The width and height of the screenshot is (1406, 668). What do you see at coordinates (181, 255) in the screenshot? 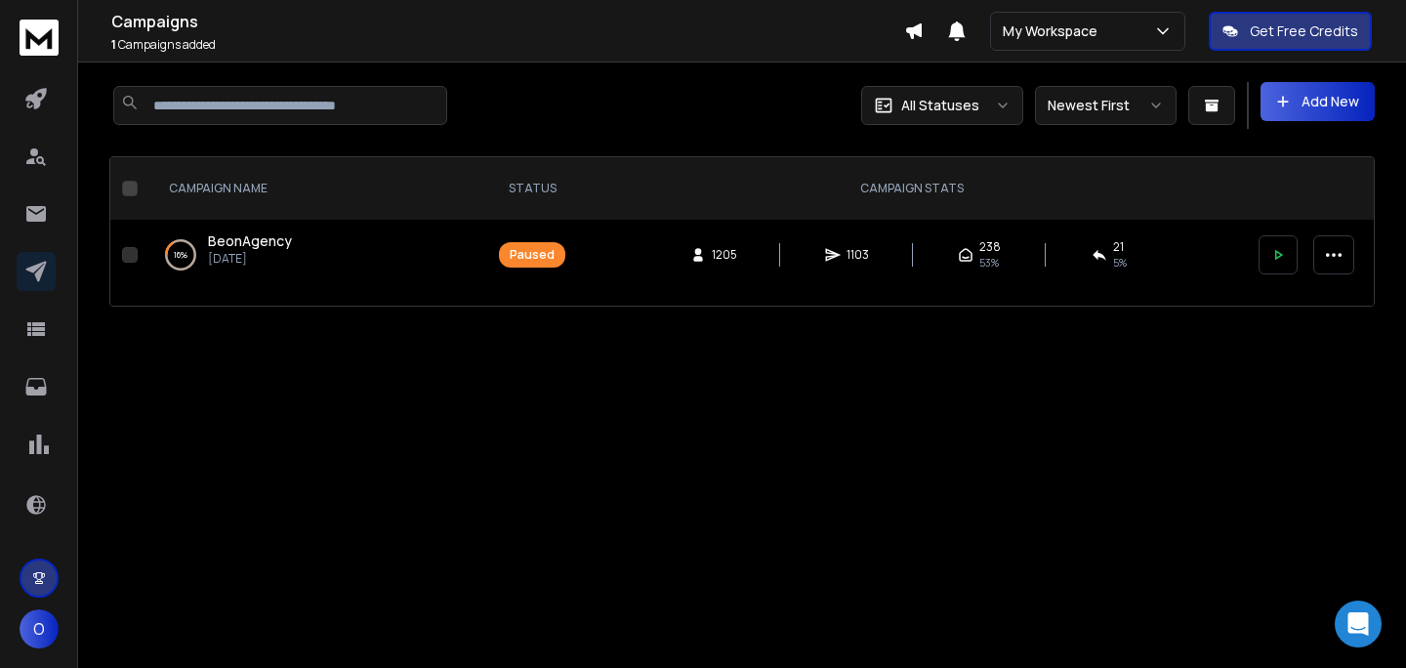
I see `p: 16 %` at bounding box center [181, 255].